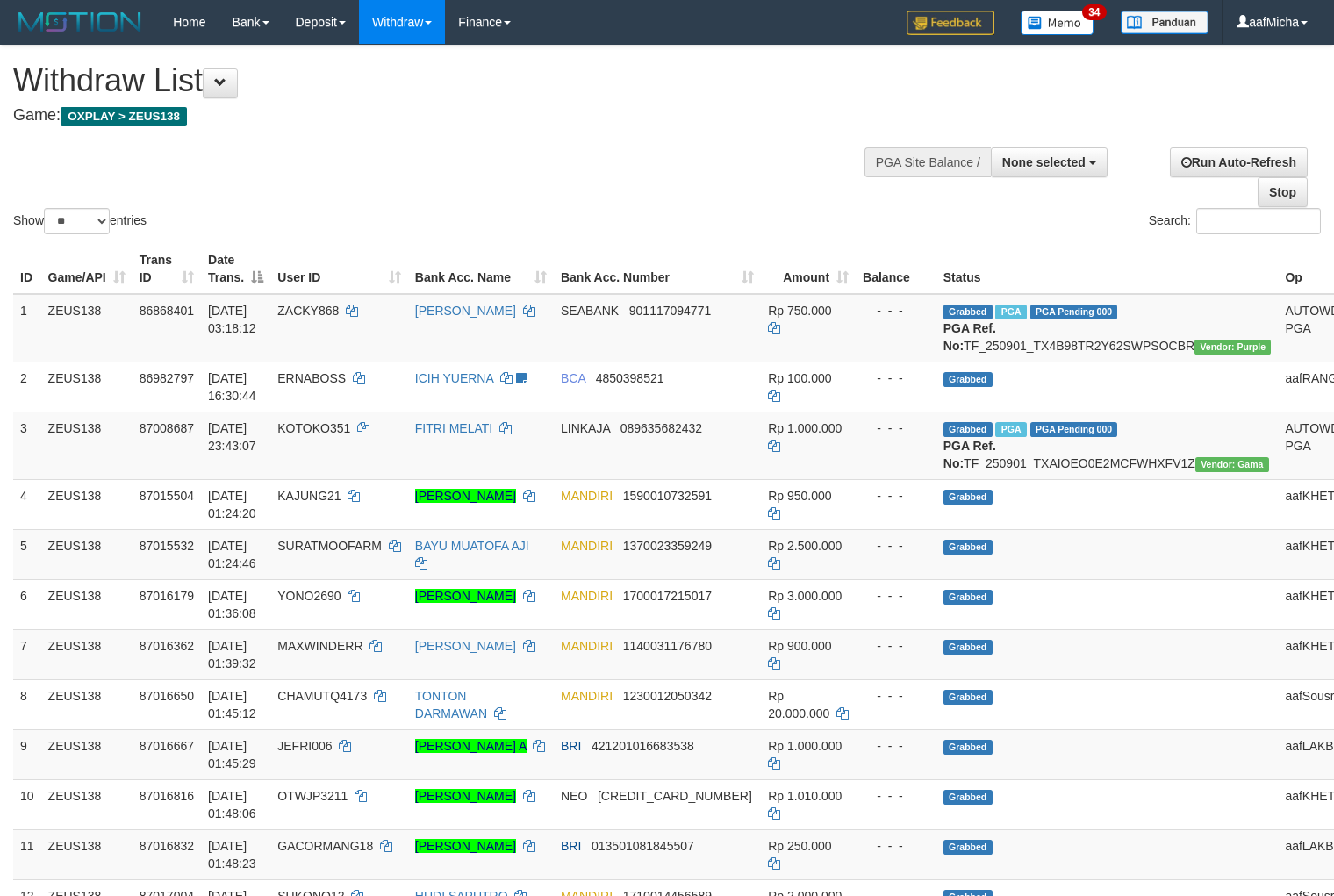 This screenshot has width=1334, height=896. Describe the element at coordinates (800, 495) in the screenshot. I see `span: Rp 950.000` at that location.